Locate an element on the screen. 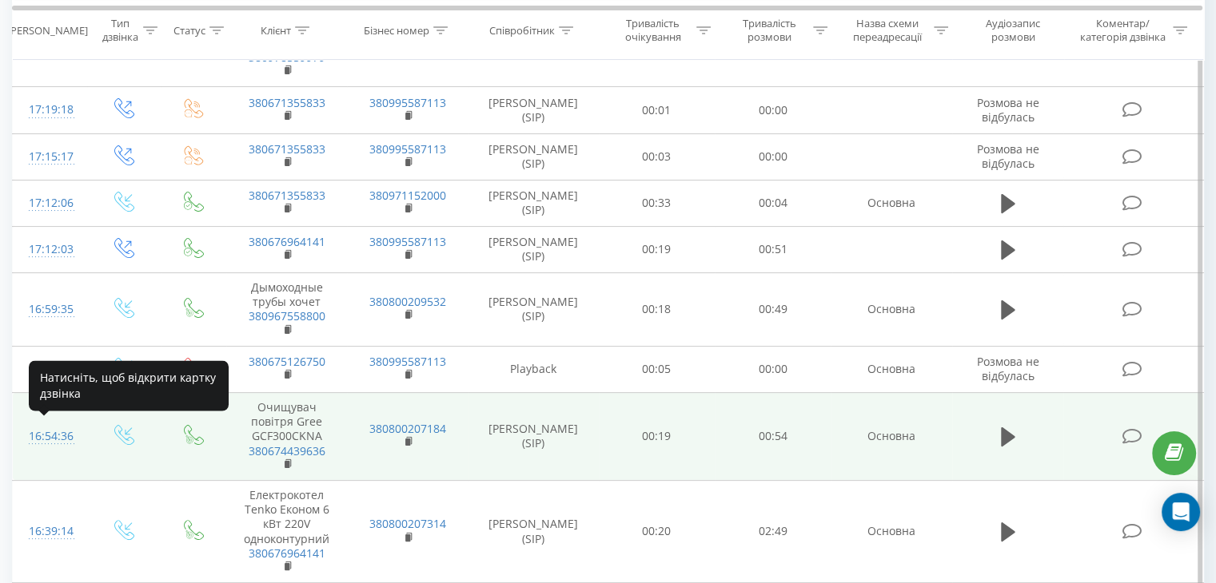 The image size is (1216, 583). a: 380800209532 is located at coordinates (408, 301).